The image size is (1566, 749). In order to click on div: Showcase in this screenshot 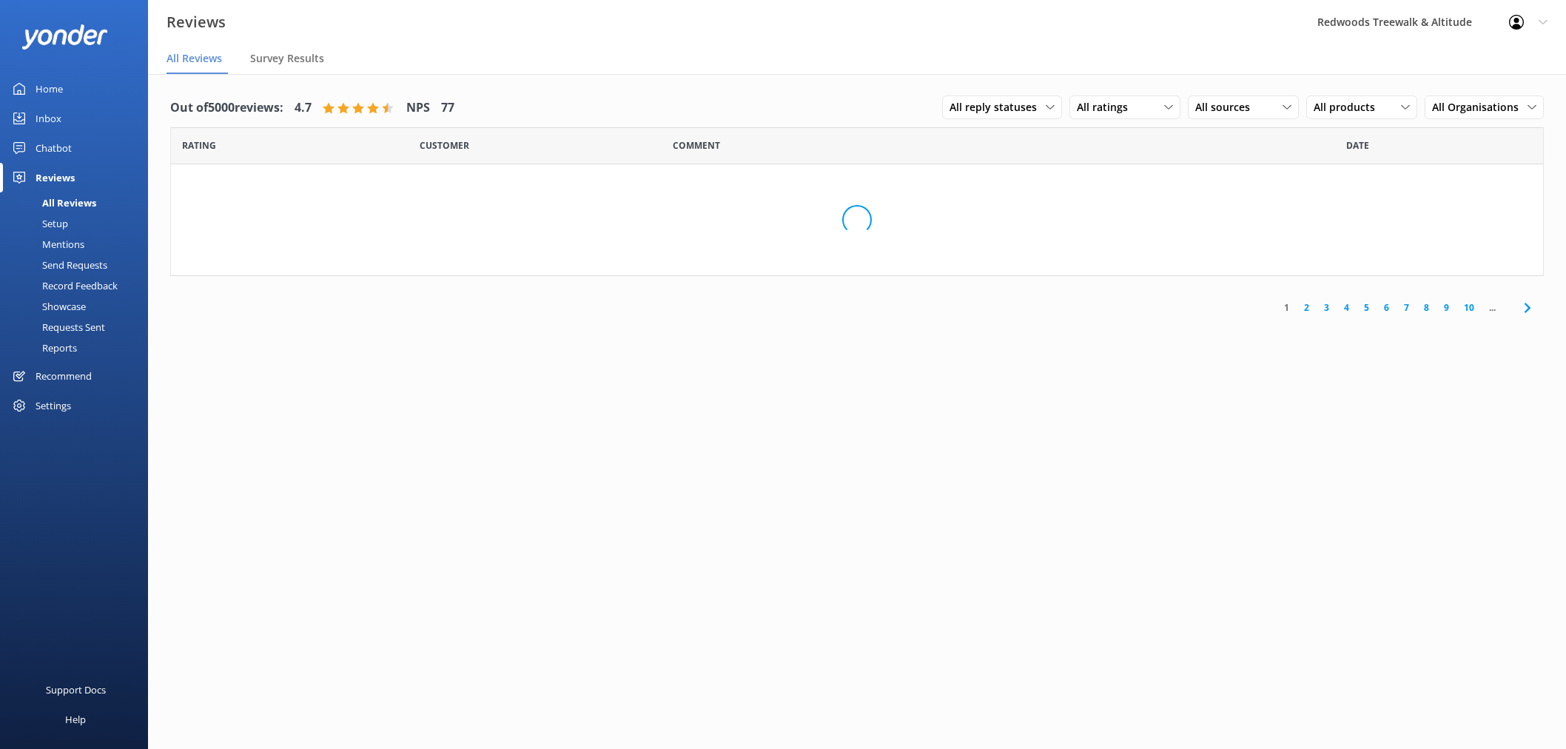, I will do `click(47, 306)`.